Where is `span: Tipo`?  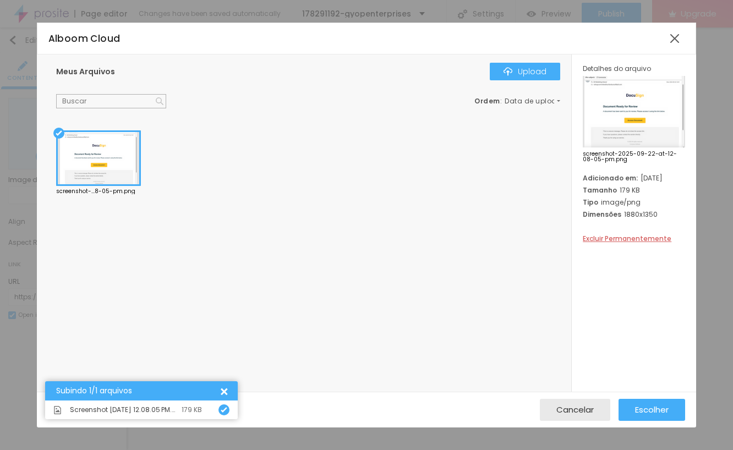 span: Tipo is located at coordinates (590, 202).